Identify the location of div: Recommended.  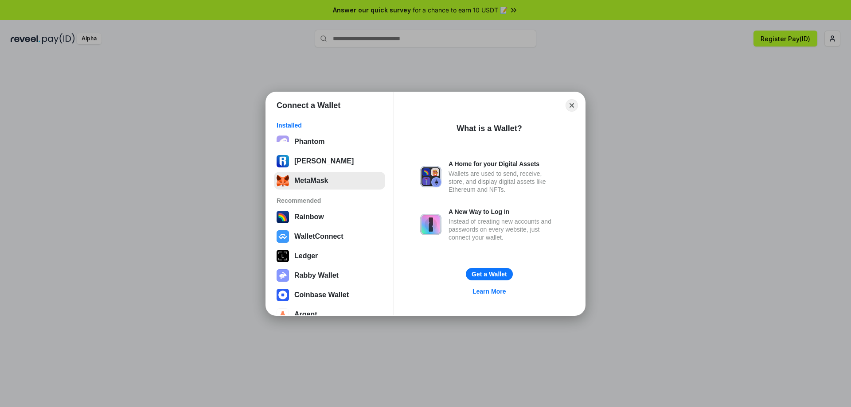
(329, 201).